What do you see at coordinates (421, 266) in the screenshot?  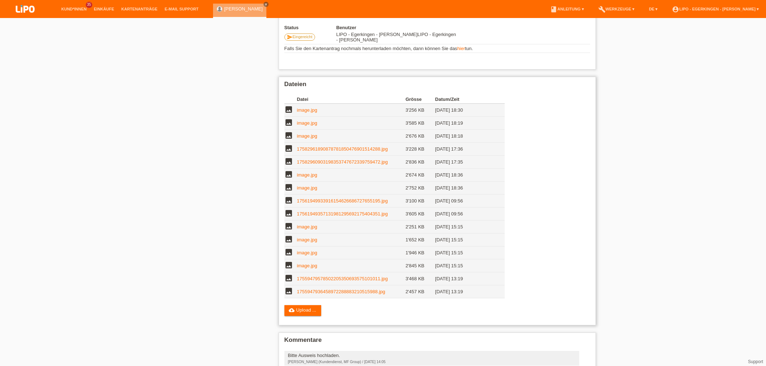 I see `td: 2'845 KB` at bounding box center [421, 266].